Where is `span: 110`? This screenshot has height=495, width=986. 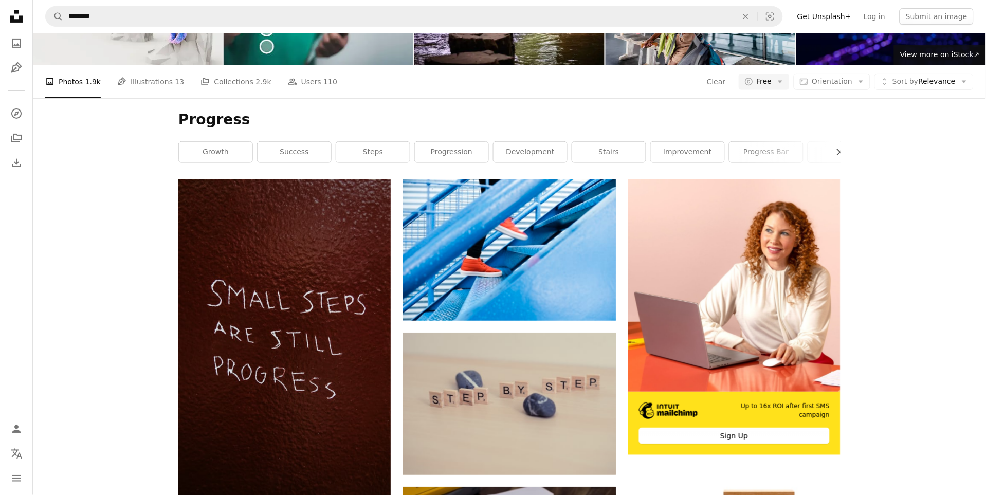 span: 110 is located at coordinates (330, 82).